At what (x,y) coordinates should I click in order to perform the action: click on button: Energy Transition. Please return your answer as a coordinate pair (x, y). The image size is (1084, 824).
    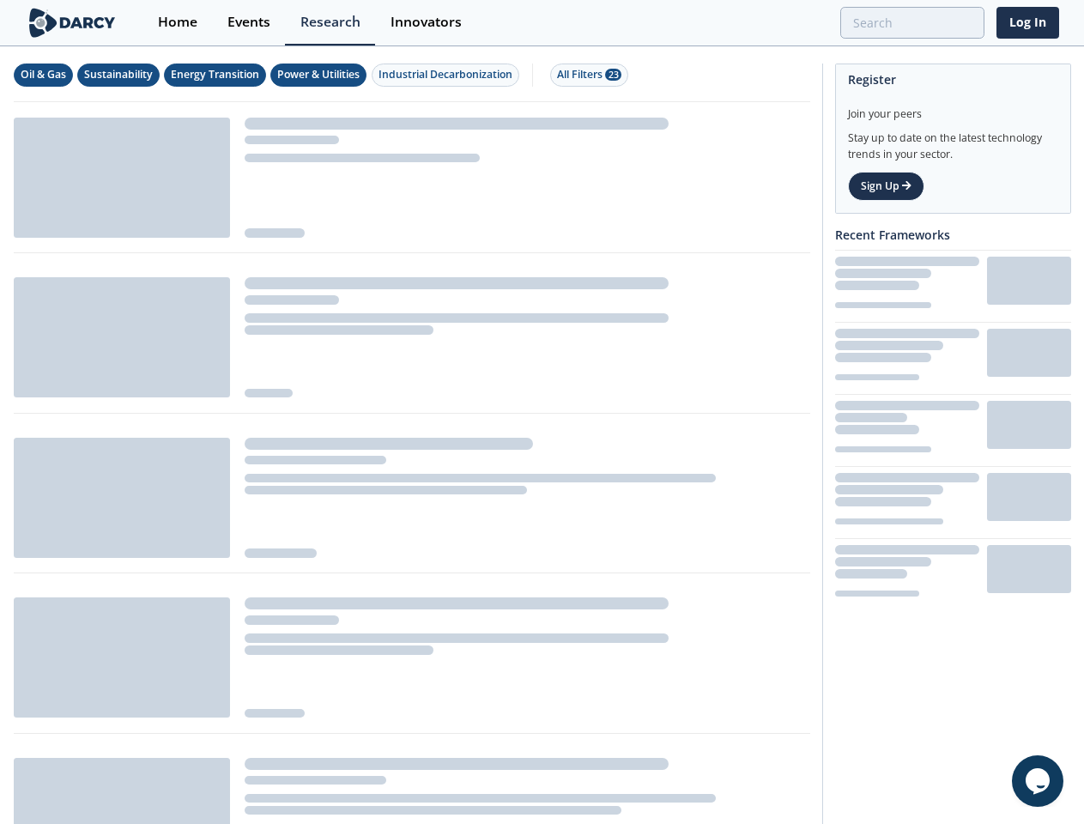
    Looking at the image, I should click on (215, 75).